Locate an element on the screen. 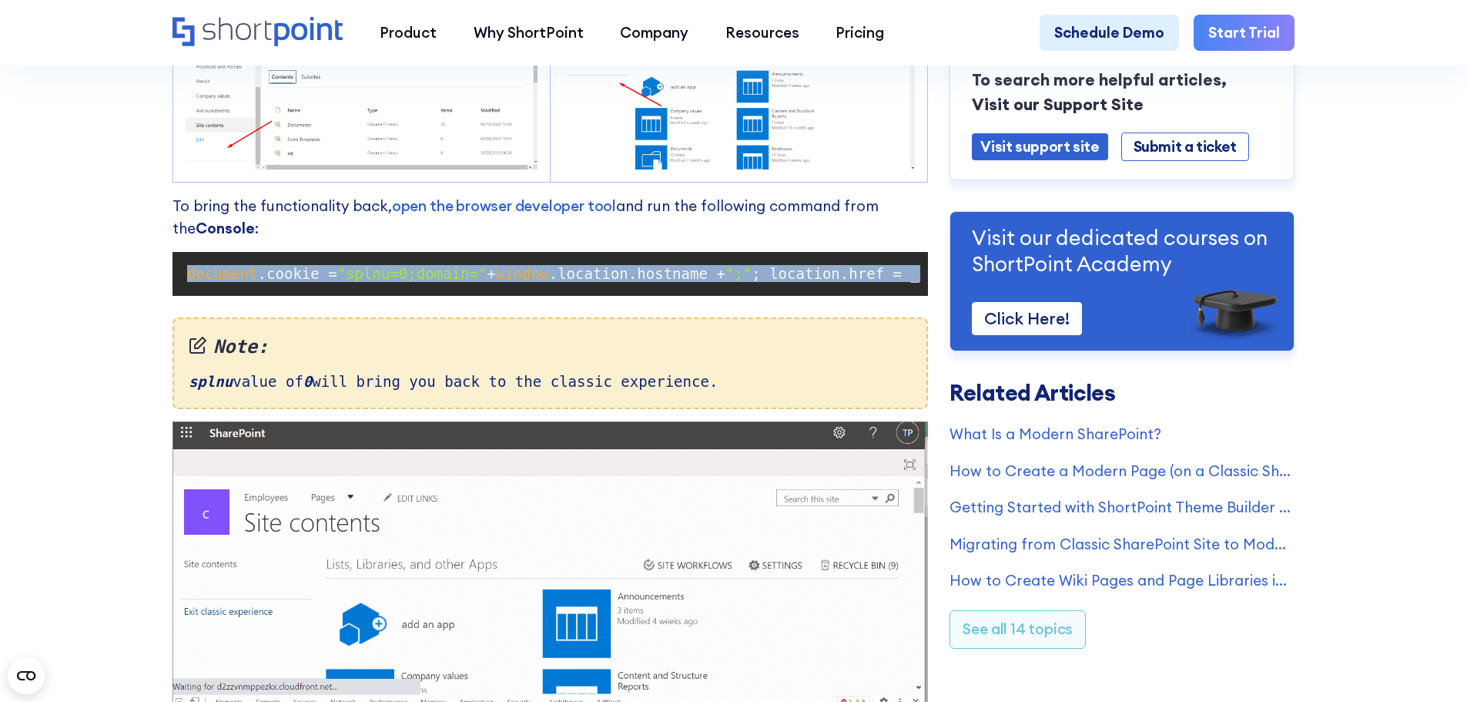  em: Note: is located at coordinates (550, 347).